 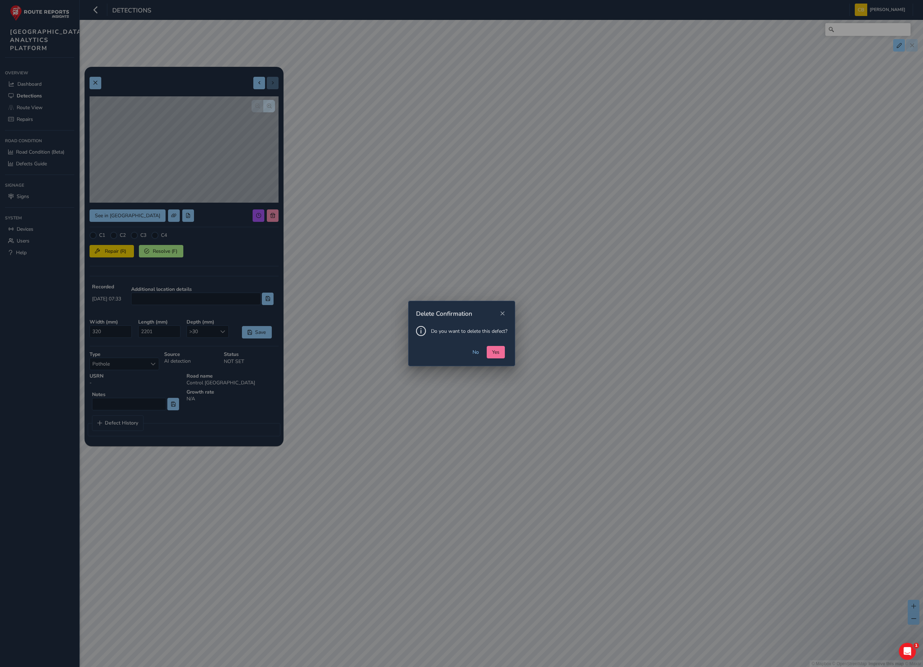 What do you see at coordinates (476, 352) in the screenshot?
I see `button: No` at bounding box center [476, 352].